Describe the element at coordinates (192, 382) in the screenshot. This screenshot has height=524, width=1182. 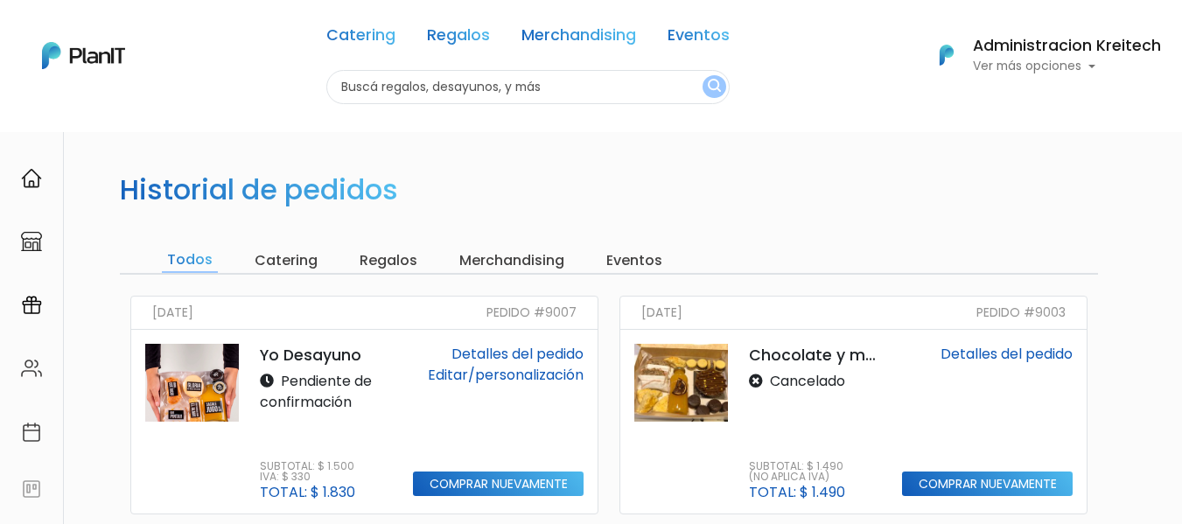
I see `img: thumb_2000___2000-Photoroom__54_.png` at that location.